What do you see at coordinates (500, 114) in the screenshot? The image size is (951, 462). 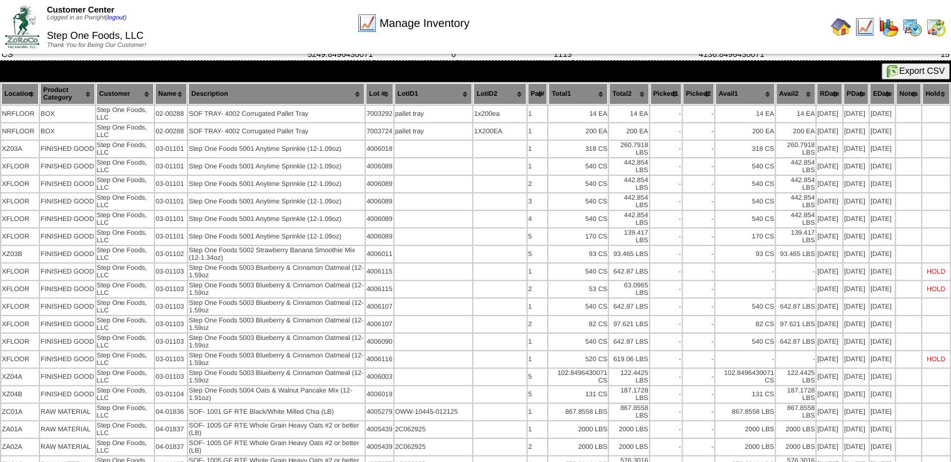 I see `td: 1x200ea` at bounding box center [500, 114].